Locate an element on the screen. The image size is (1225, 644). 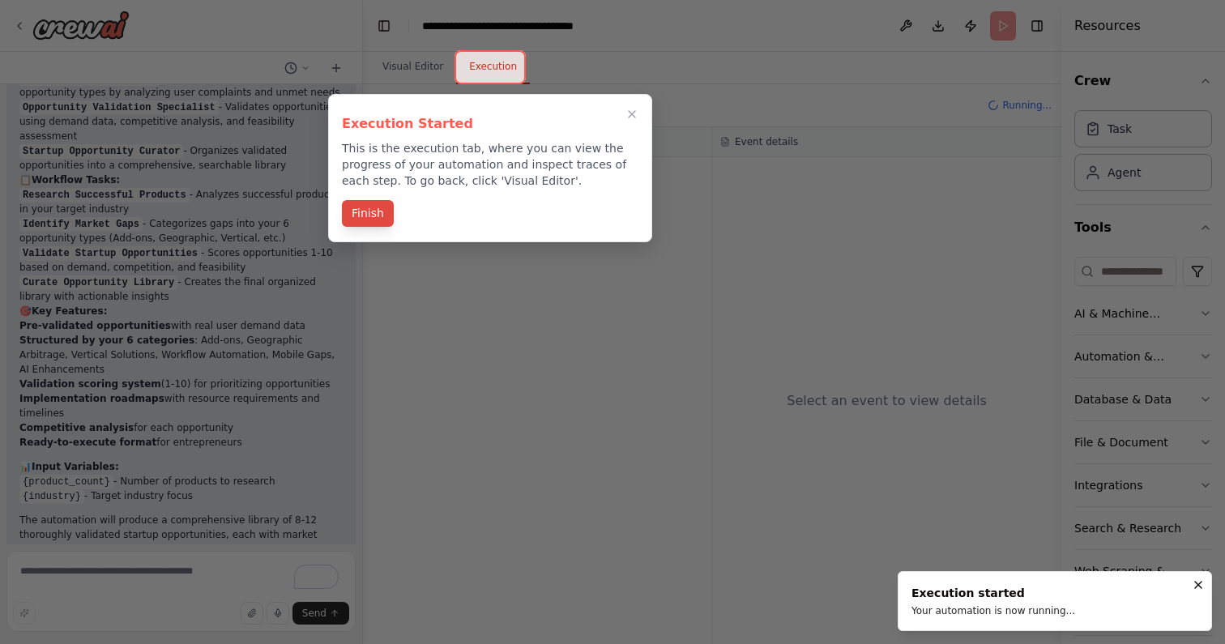
div: Your automation is now running... is located at coordinates (993, 611).